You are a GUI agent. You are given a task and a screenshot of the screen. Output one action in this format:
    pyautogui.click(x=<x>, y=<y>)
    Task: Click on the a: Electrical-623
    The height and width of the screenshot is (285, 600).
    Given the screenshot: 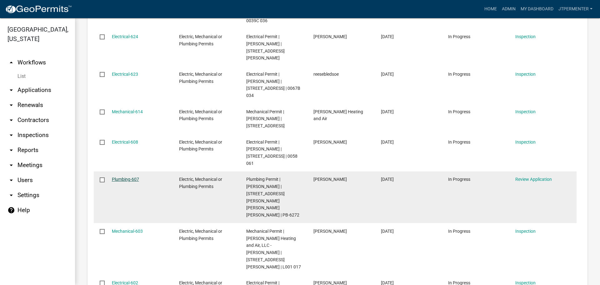 What is the action you would take?
    pyautogui.click(x=125, y=74)
    